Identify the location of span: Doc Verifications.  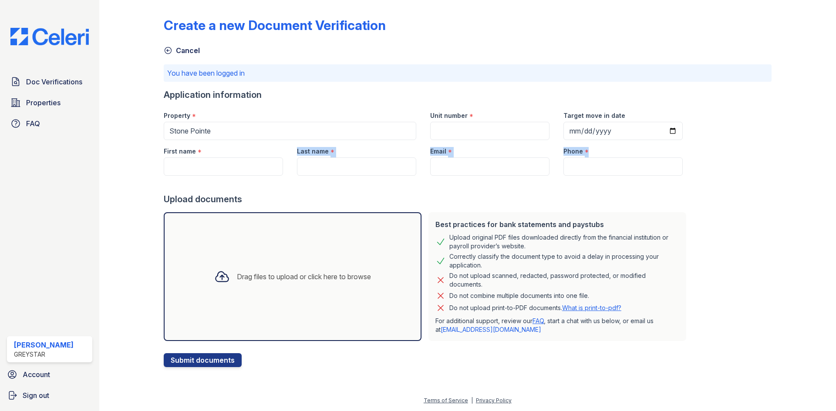
(54, 82).